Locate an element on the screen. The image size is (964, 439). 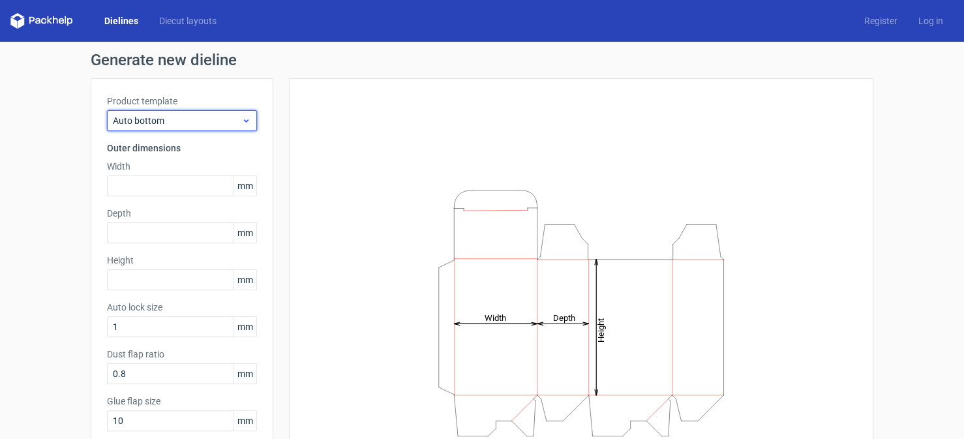
tspan: Width is located at coordinates (495, 317).